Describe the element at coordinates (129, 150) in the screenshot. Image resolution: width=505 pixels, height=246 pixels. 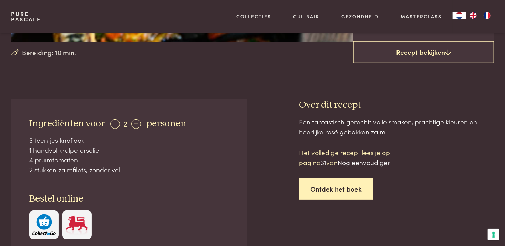
I see `div: 1 handvol krulpeterselie` at that location.